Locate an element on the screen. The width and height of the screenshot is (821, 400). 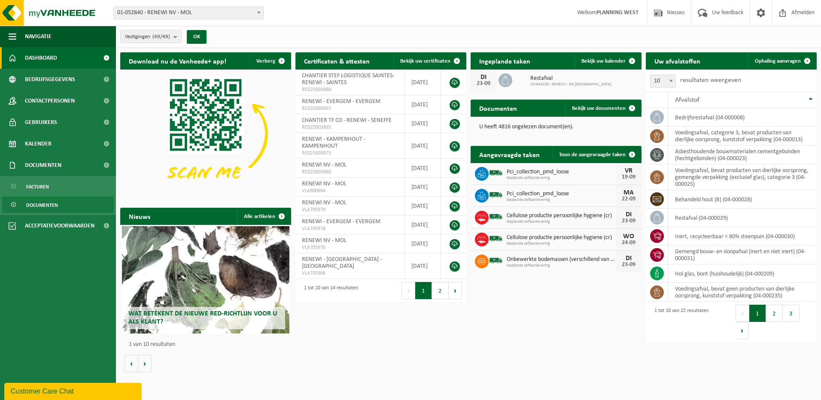
span: Pci_collection_pmd_loose is located at coordinates (561, 172).